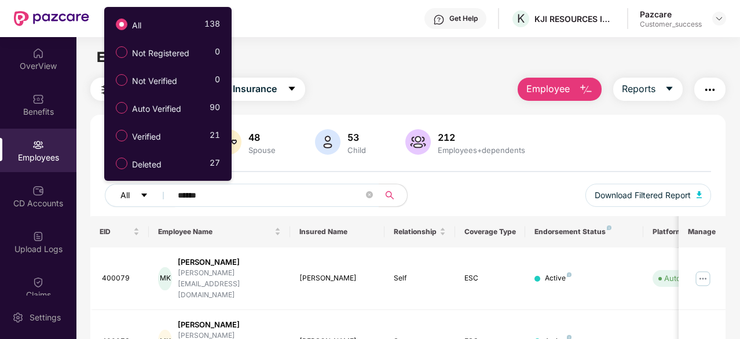  Describe the element at coordinates (38, 99) in the screenshot. I see `img: svg+xml;base64,PHN2ZyBpZD0iQmVuZWZpdHMiIHhtbG5zPSJodHRwOi8vd3d3LnczLm9yZy8yMDAwL3N2ZyIgd2lkdGg9Ij...` at that location.